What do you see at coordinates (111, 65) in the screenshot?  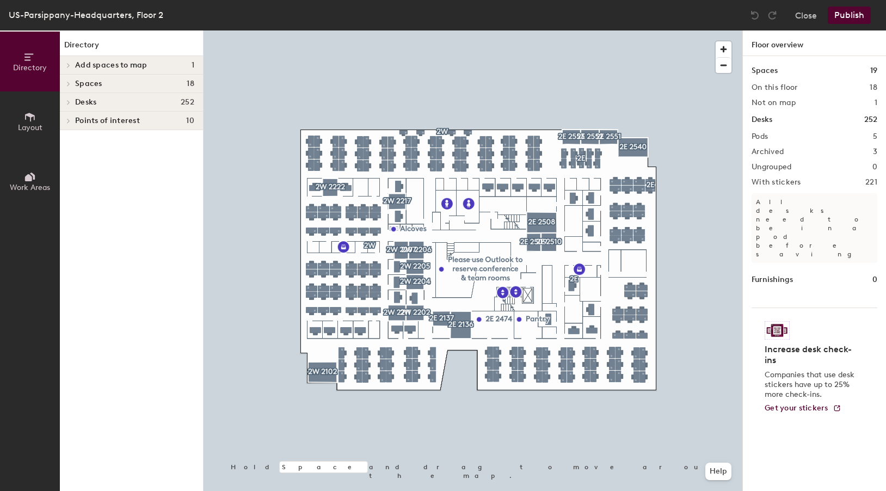 I see `span: Add spaces to map` at bounding box center [111, 65].